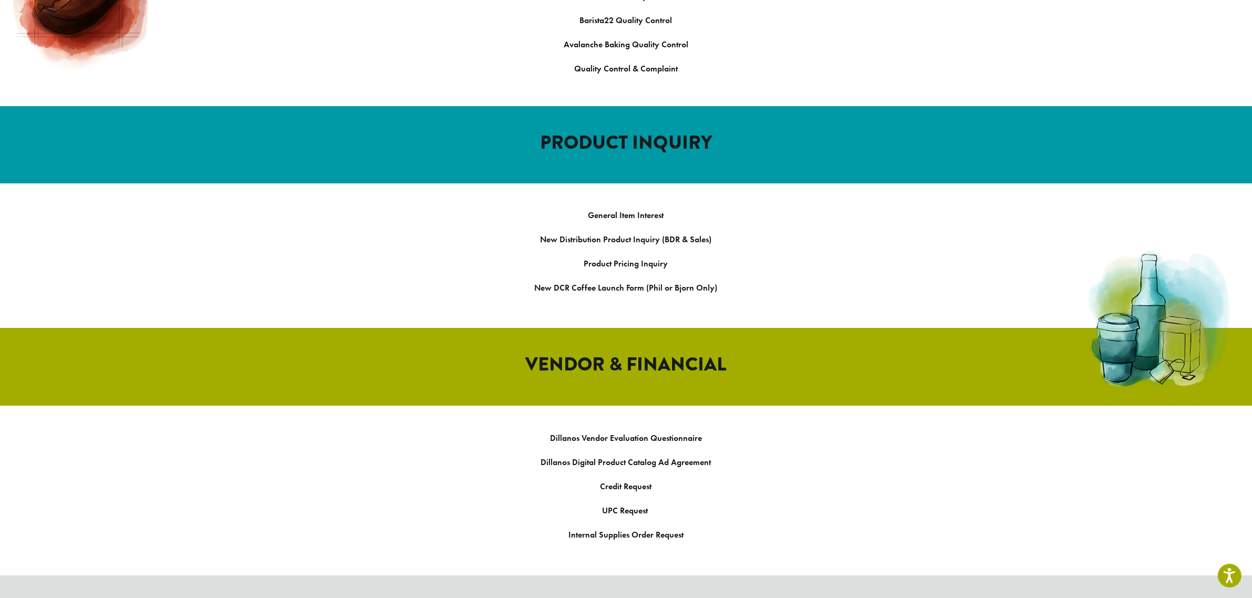  I want to click on strong: Credit Request, so click(626, 486).